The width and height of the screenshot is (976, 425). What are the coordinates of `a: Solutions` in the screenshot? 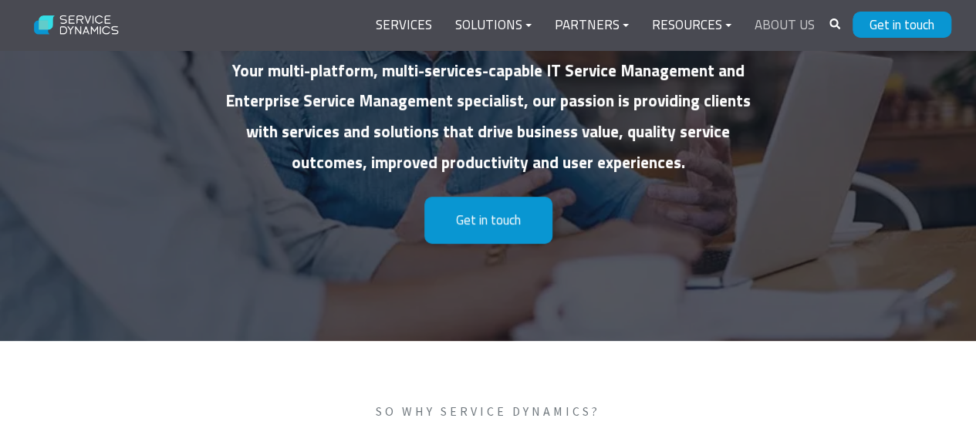 It's located at (493, 25).